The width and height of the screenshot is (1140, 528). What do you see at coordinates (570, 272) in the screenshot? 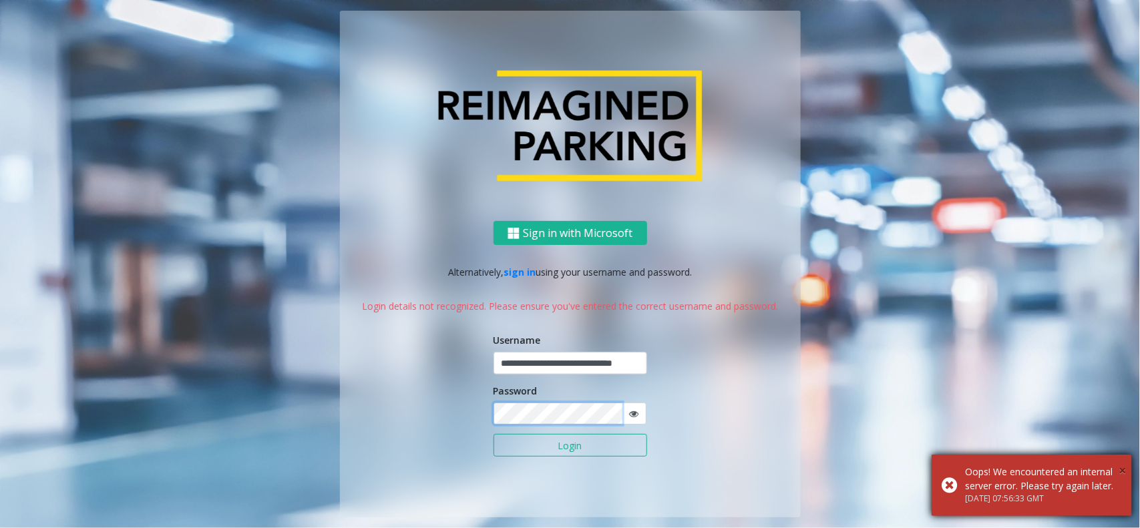
I see `p: Alternatively, using your username and password.` at bounding box center [570, 272].